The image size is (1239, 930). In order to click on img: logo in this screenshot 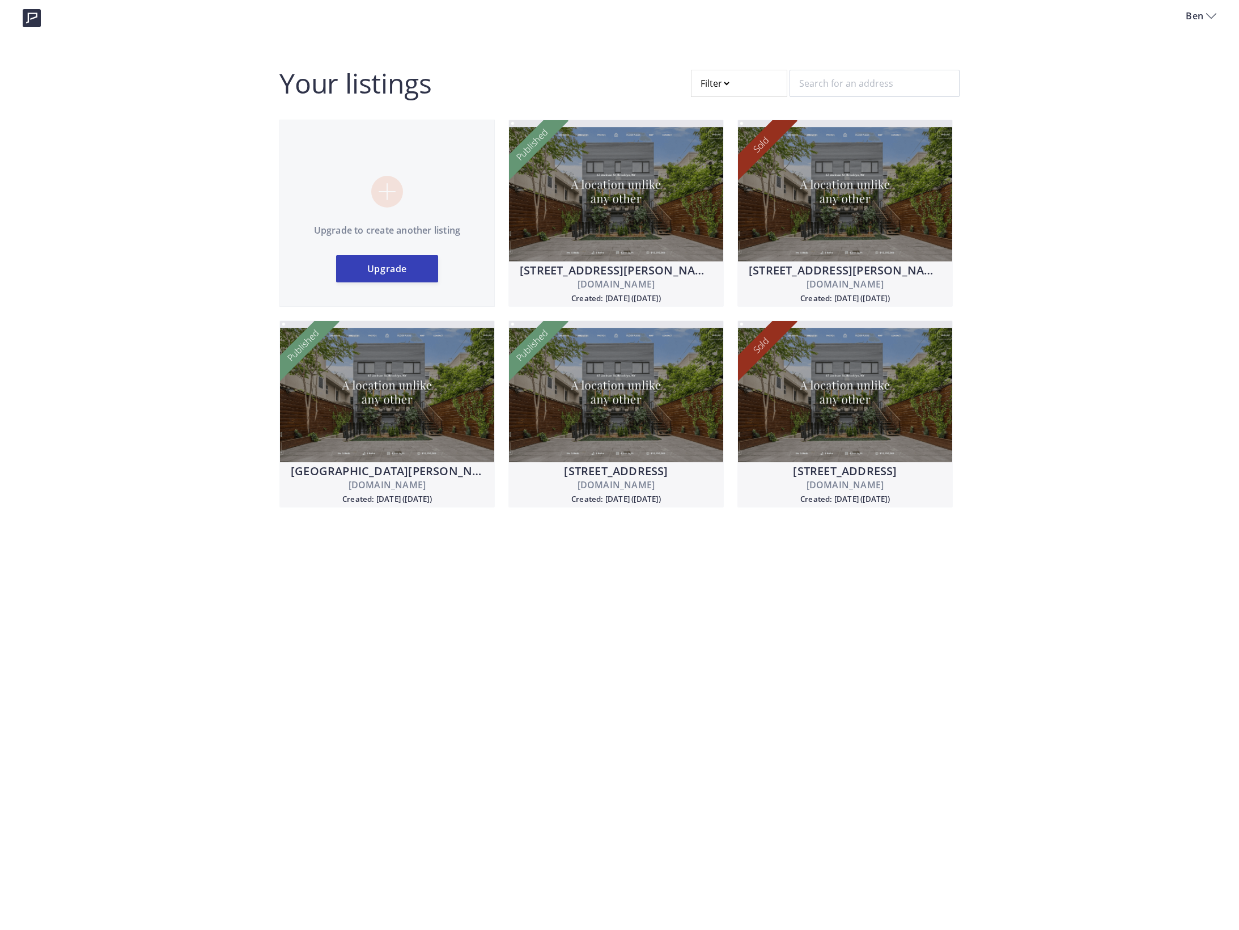, I will do `click(32, 18)`.